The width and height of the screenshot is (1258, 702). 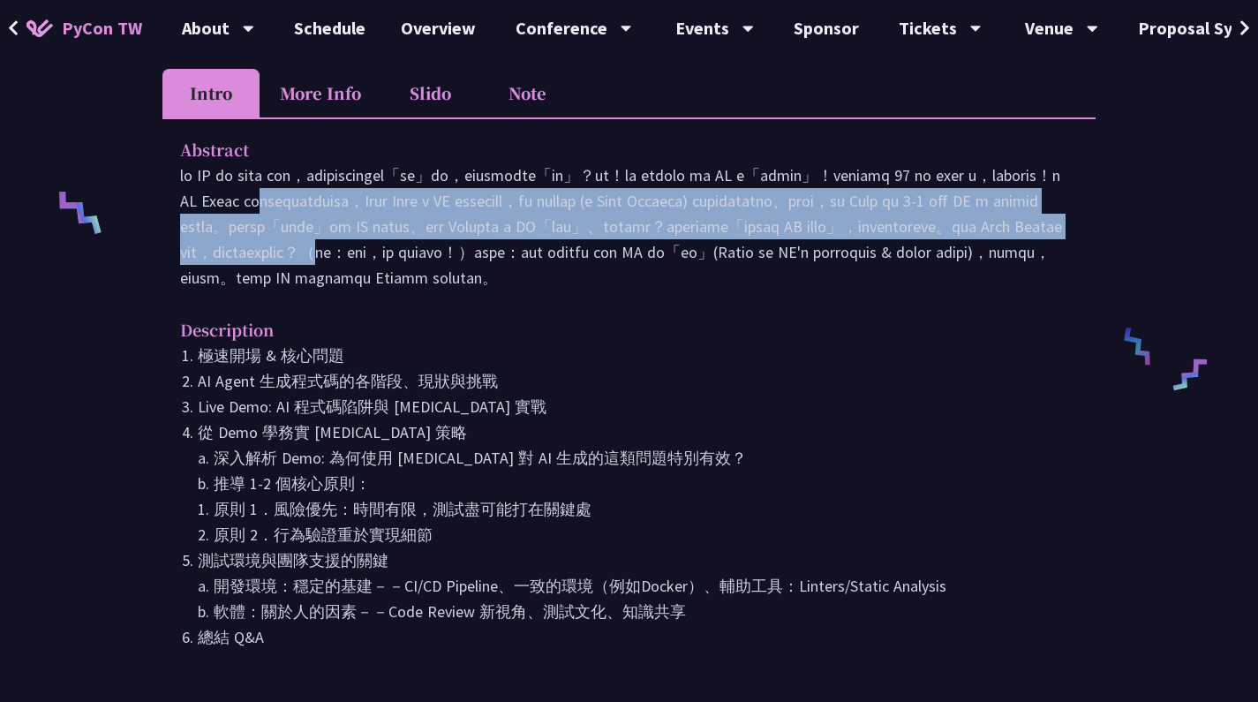 I want to click on li: Intro, so click(x=211, y=93).